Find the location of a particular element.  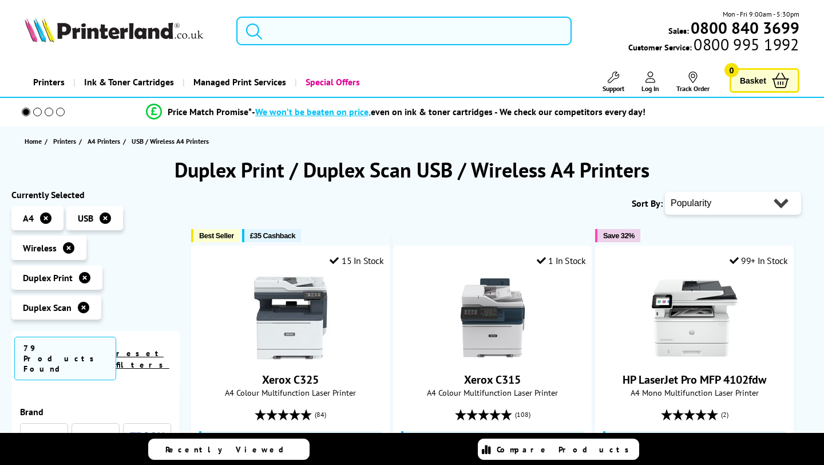

img: Epson is located at coordinates (147, 436).